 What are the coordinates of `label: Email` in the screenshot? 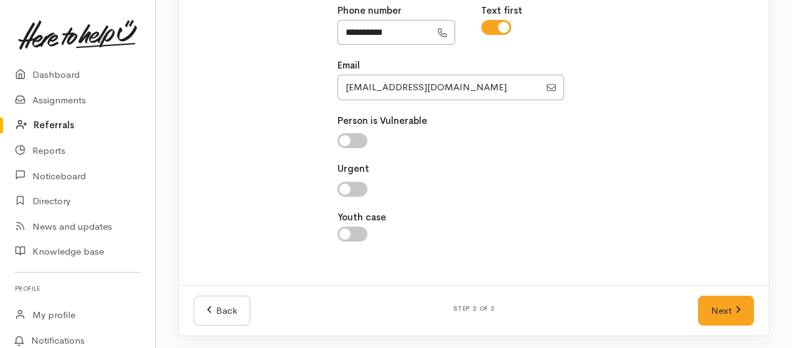 It's located at (348, 65).